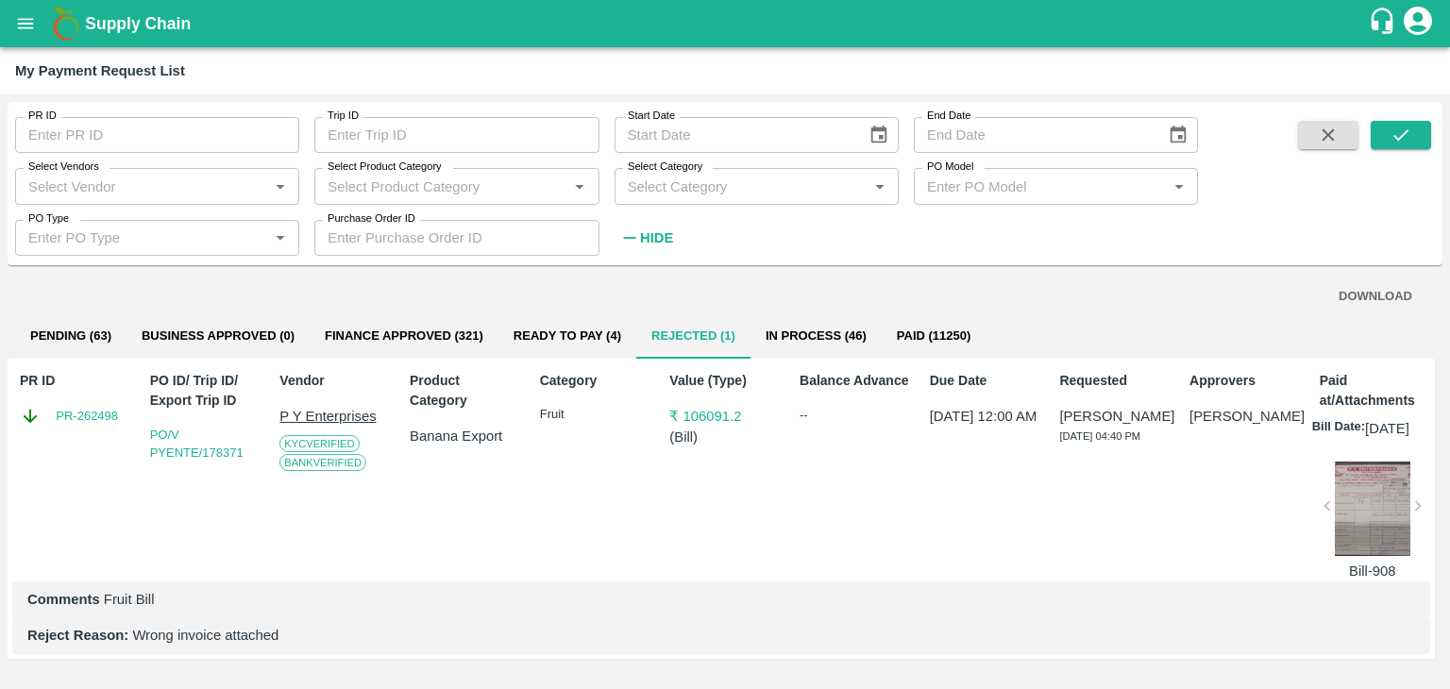  I want to click on input: Enter Trip ID, so click(456, 135).